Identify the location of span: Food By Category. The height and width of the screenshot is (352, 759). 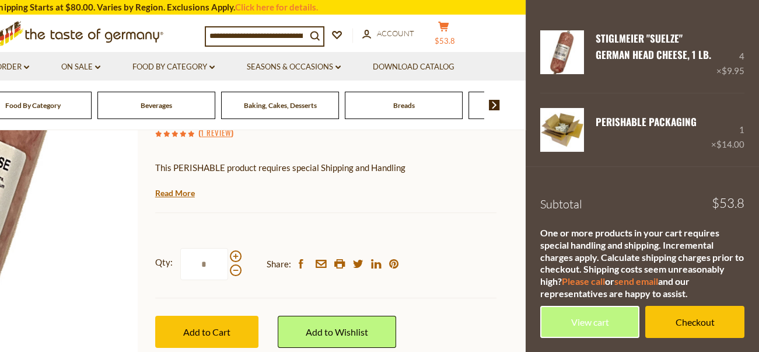
(33, 105).